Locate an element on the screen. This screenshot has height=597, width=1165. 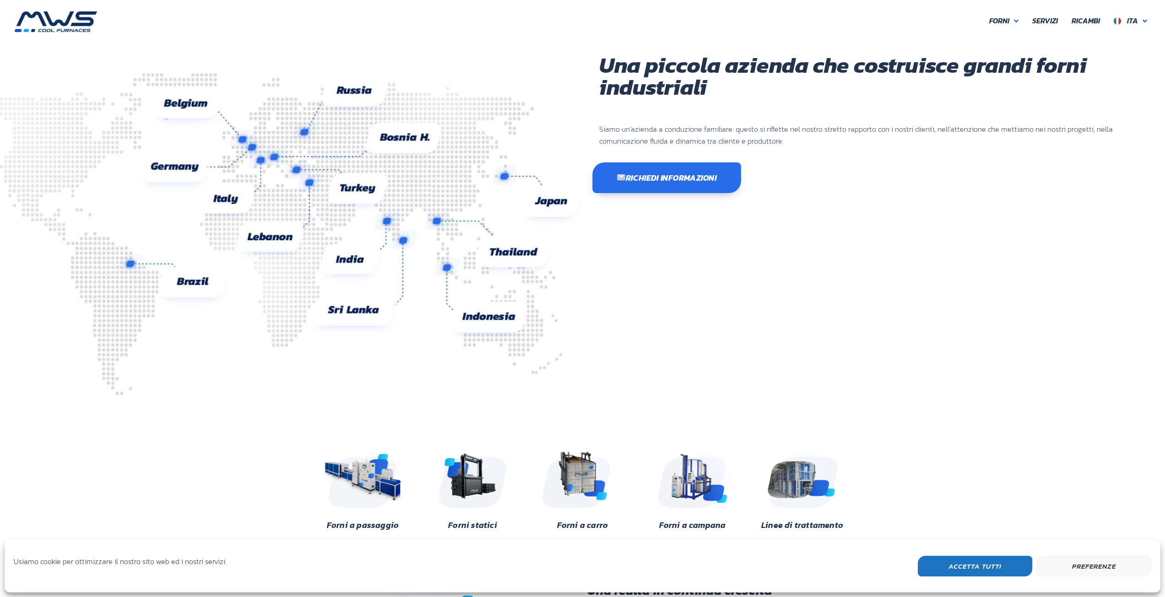
a: Ita is located at coordinates (1130, 21).